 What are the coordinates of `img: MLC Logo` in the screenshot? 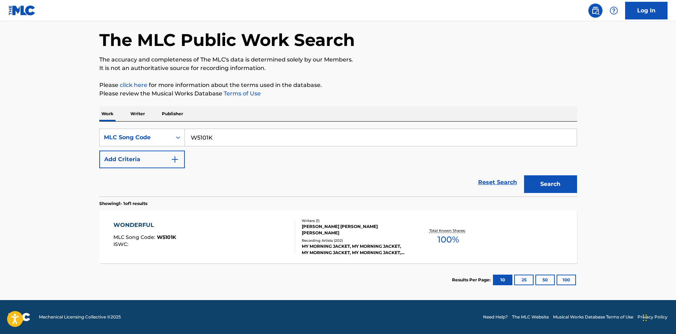 It's located at (22, 10).